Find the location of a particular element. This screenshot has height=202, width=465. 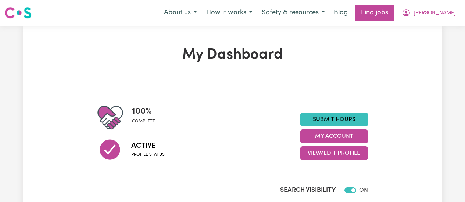

a: Blog is located at coordinates (341, 13).